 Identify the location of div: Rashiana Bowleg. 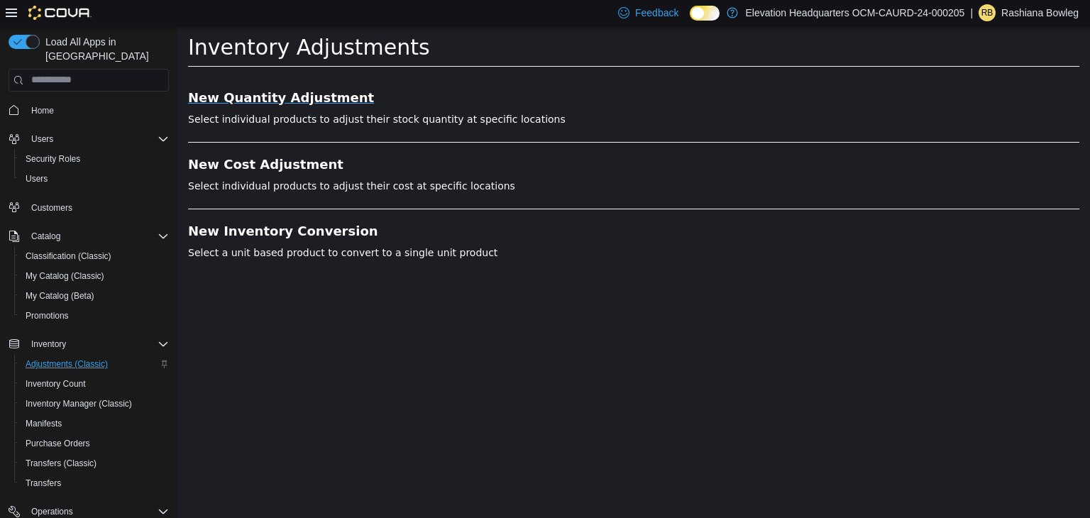
(987, 13).